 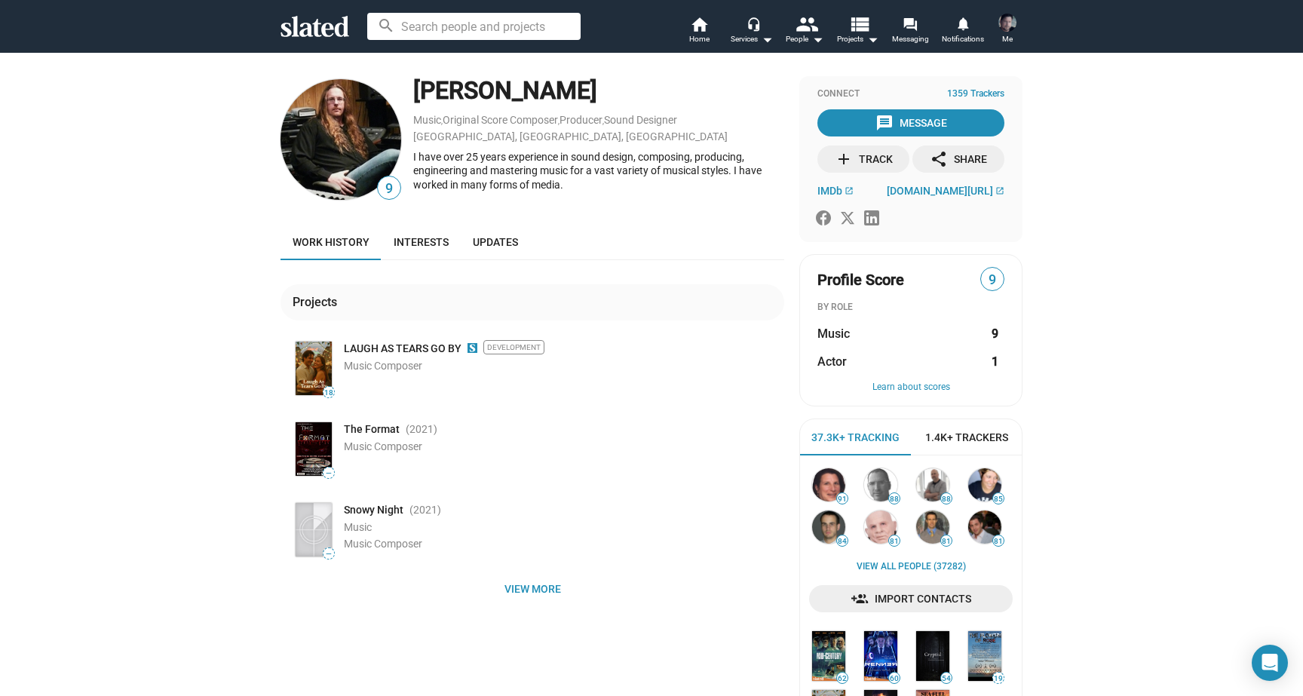 I want to click on span: IMDb, so click(x=829, y=191).